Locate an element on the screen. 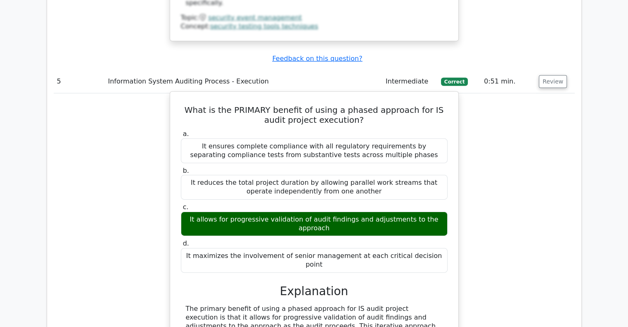 The width and height of the screenshot is (628, 327). td: Information System Auditing Process - Execution is located at coordinates (243, 81).